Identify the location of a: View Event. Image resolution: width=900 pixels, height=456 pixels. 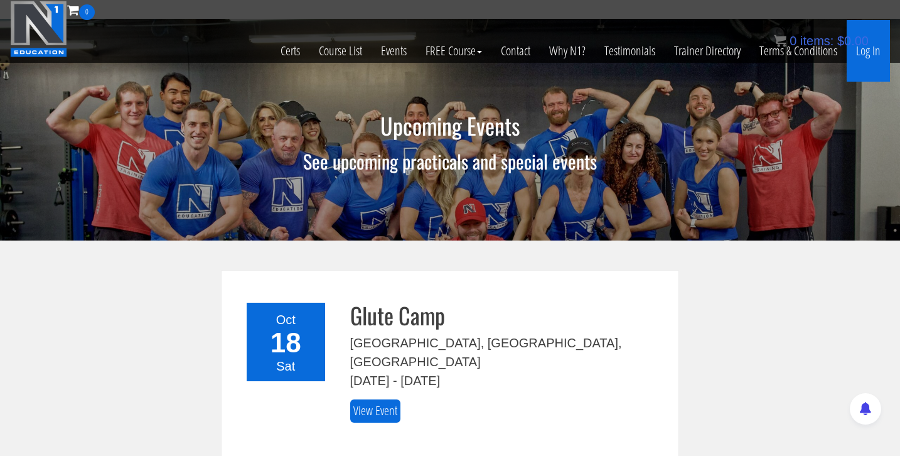
(375, 411).